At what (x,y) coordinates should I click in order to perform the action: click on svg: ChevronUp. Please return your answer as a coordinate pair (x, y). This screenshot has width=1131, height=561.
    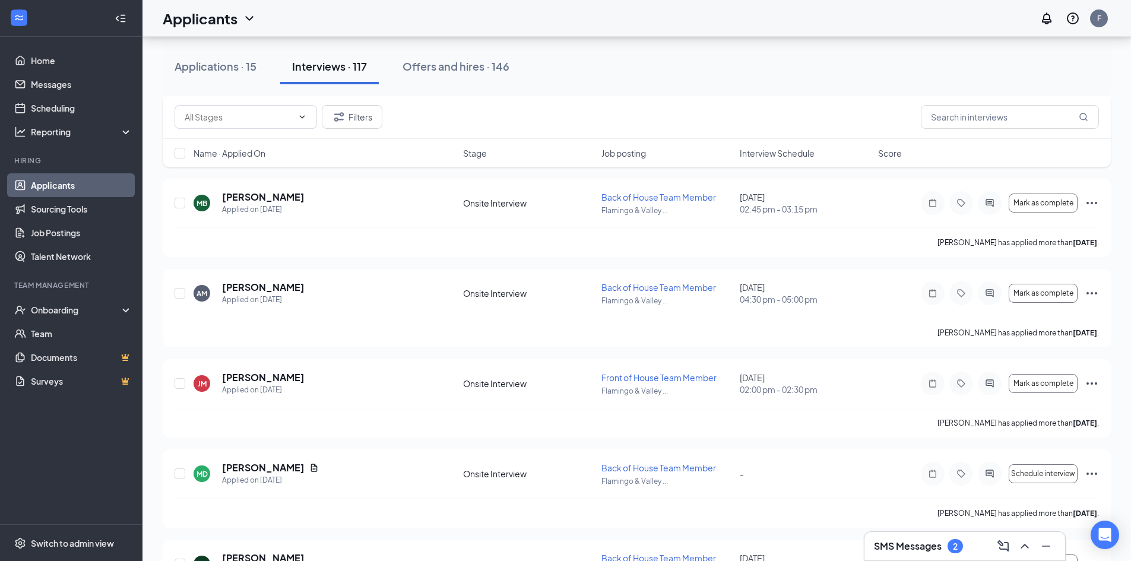
    Looking at the image, I should click on (1025, 546).